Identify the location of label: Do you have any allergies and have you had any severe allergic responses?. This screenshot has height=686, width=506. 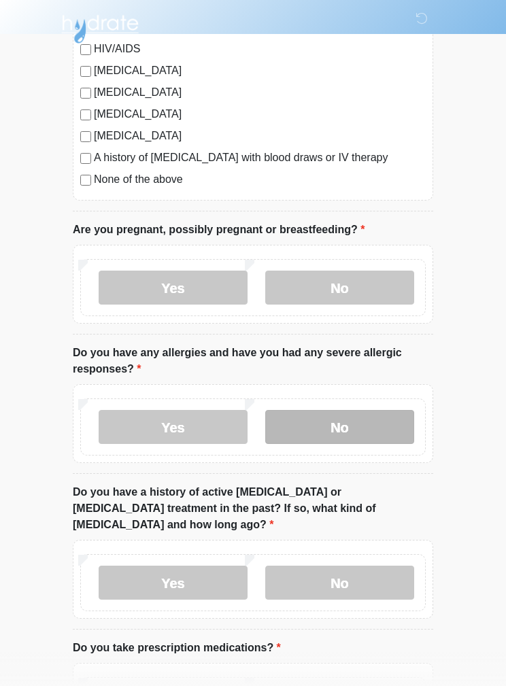
(253, 361).